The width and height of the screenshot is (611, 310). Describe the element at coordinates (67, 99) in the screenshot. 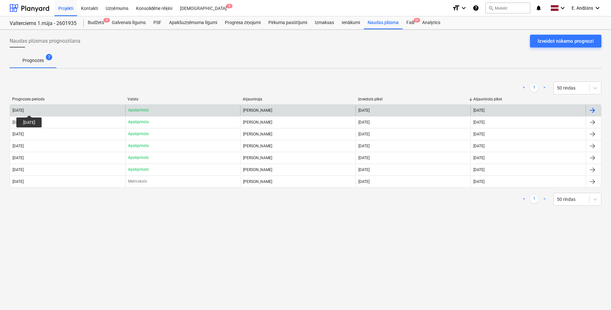

I see `div: Prognozes periods` at that location.